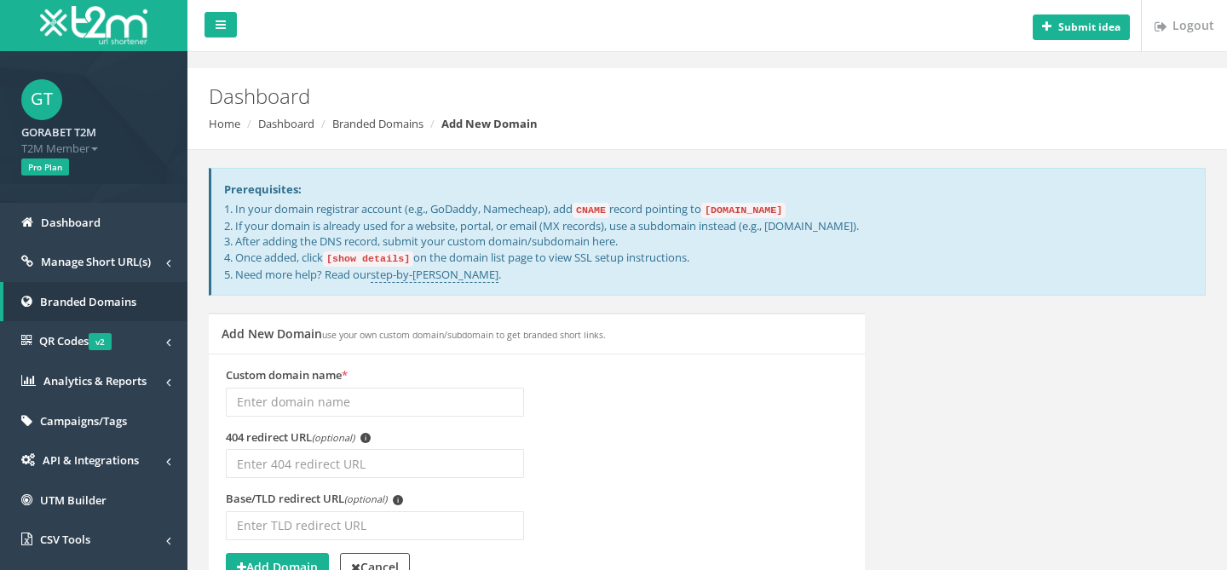  What do you see at coordinates (94, 148) in the screenshot?
I see `span: T2M Member` at bounding box center [94, 148].